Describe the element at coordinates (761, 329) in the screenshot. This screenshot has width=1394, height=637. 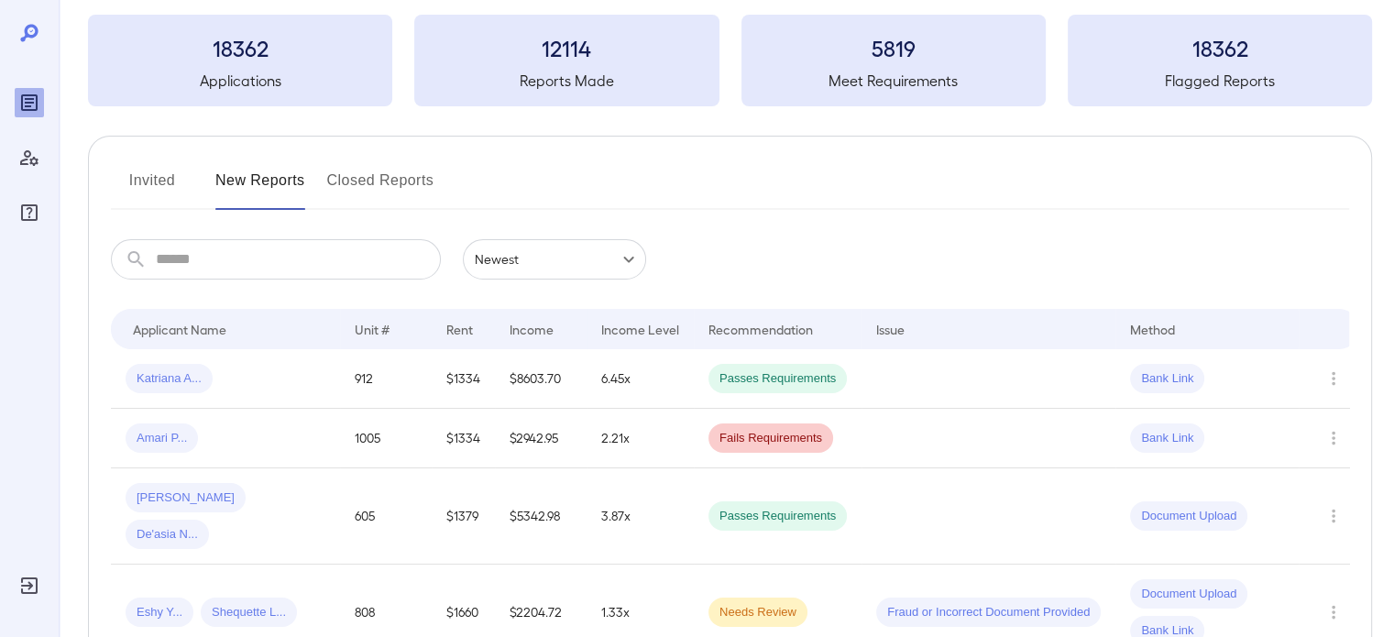
I see `div: Recommendation` at that location.